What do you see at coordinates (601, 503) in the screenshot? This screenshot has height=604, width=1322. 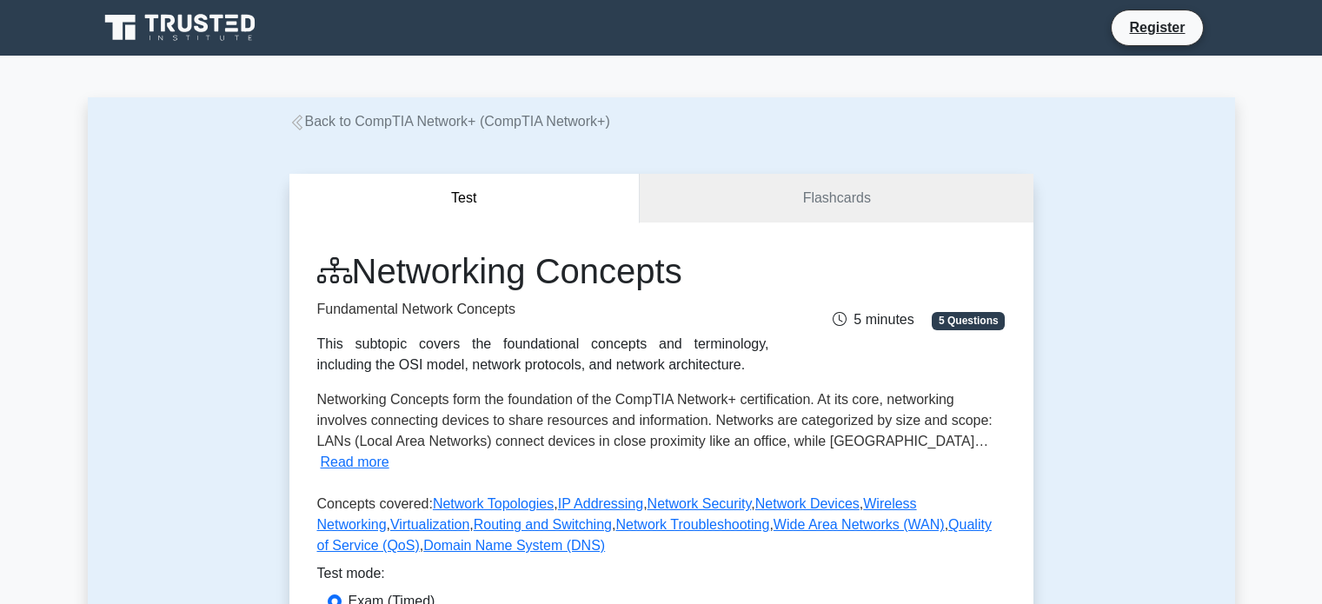 I see `a: IP Addressing` at bounding box center [601, 503].